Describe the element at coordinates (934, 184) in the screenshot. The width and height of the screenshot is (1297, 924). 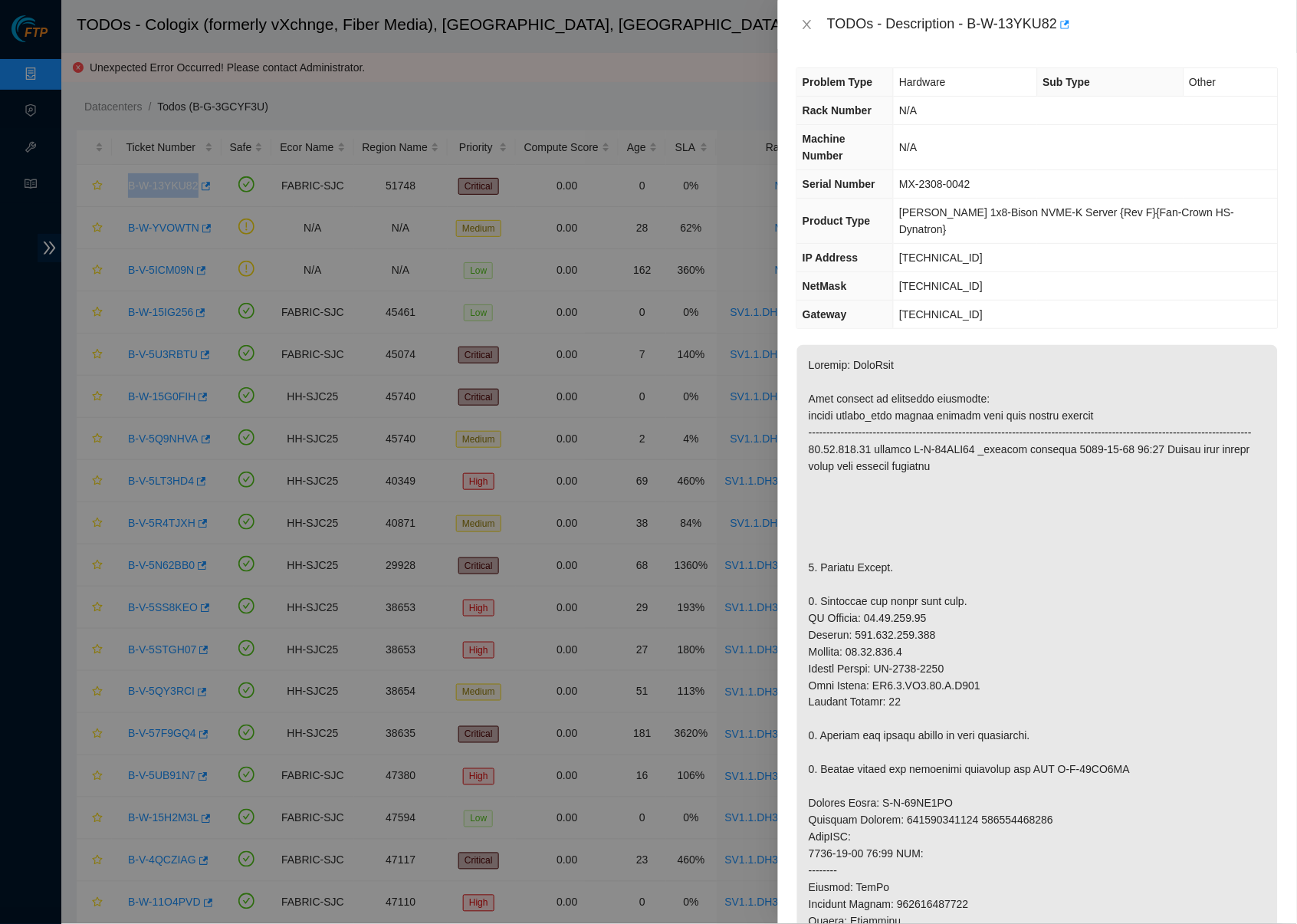
I see `span: MX-2308-0042` at that location.